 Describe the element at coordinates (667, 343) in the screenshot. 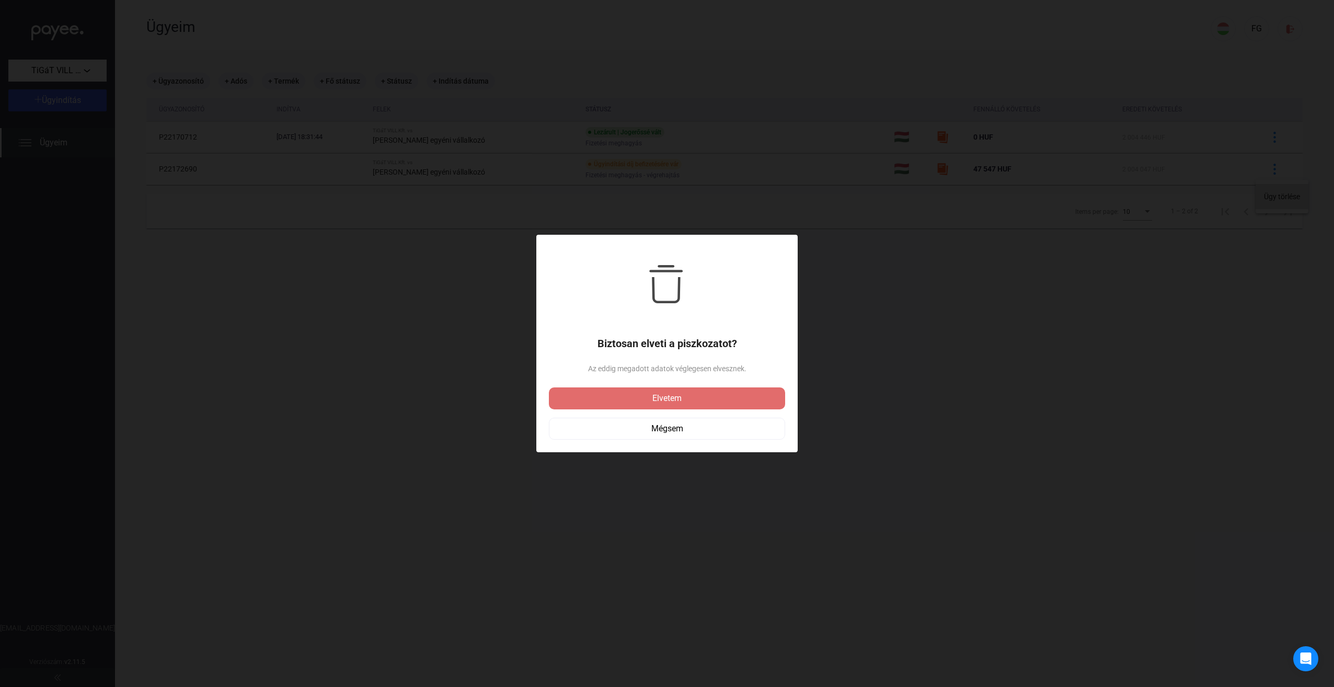

I see `h1: Biztosan elveti a piszkozatot?` at that location.